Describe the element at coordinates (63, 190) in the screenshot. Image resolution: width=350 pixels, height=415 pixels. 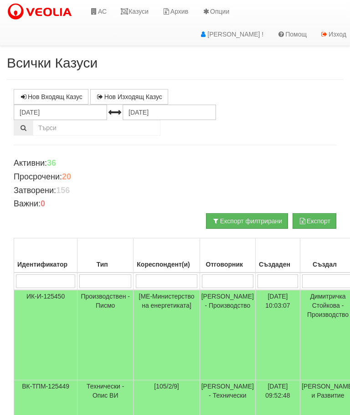
I see `b: 156` at that location.